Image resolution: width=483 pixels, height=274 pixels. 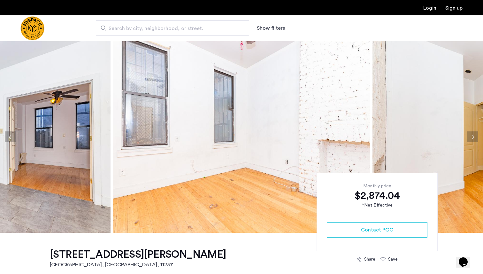 What do you see at coordinates (430, 8) in the screenshot?
I see `a: Login` at bounding box center [430, 8].